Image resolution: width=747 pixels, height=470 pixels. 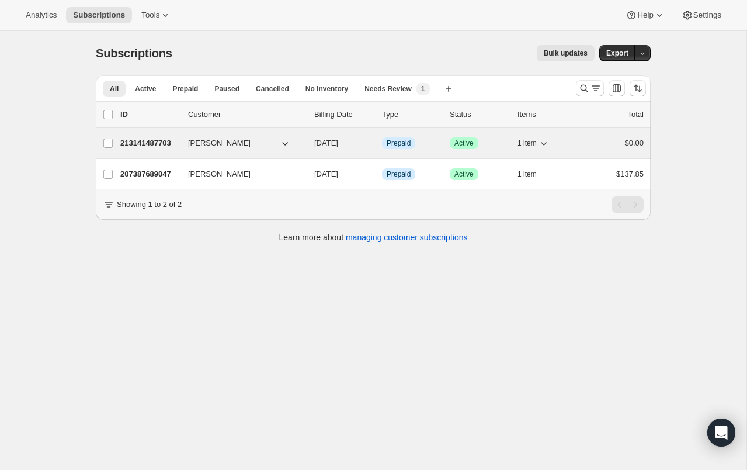 I want to click on span: Analytics, so click(x=41, y=15).